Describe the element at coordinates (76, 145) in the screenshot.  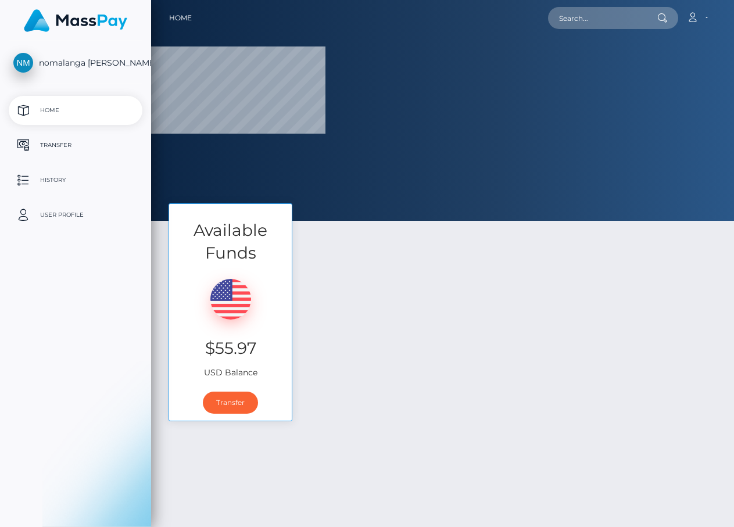
I see `p: Transfer` at that location.